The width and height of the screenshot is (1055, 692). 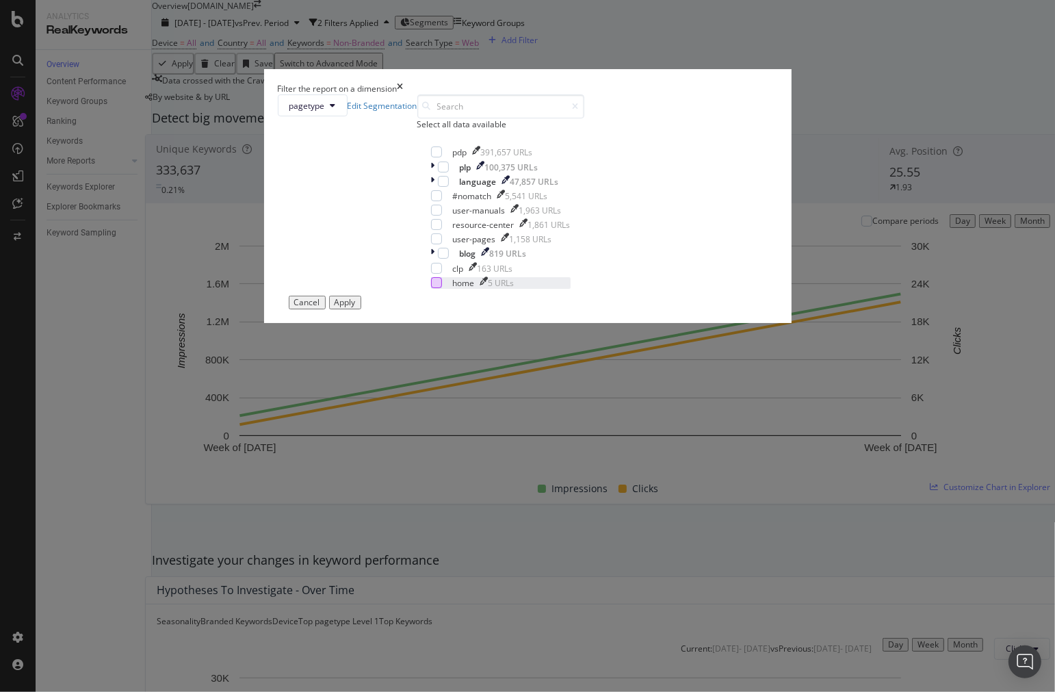 I want to click on div: language, so click(x=478, y=181).